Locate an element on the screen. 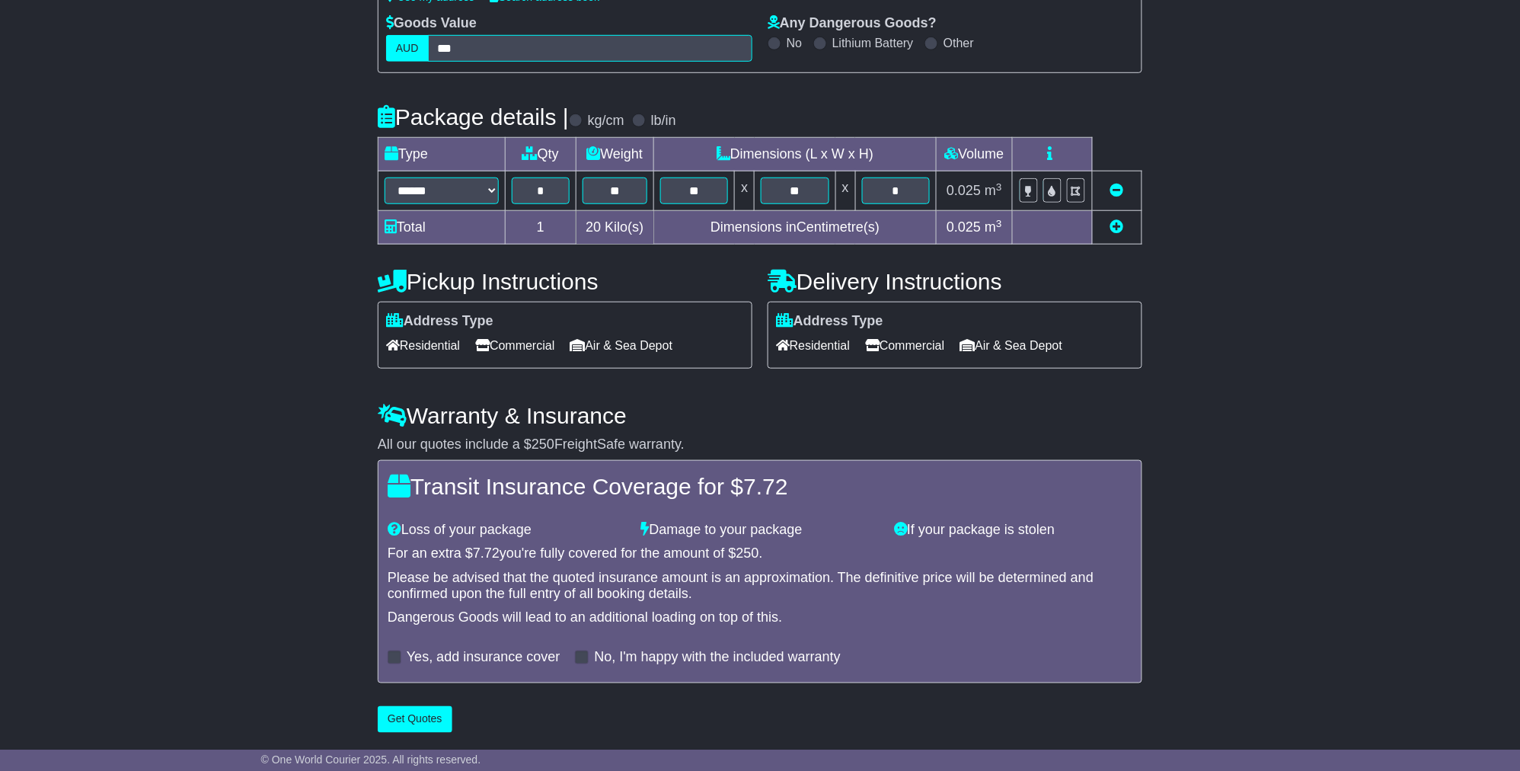  label: Yes, add insurance cover is located at coordinates (483, 658).